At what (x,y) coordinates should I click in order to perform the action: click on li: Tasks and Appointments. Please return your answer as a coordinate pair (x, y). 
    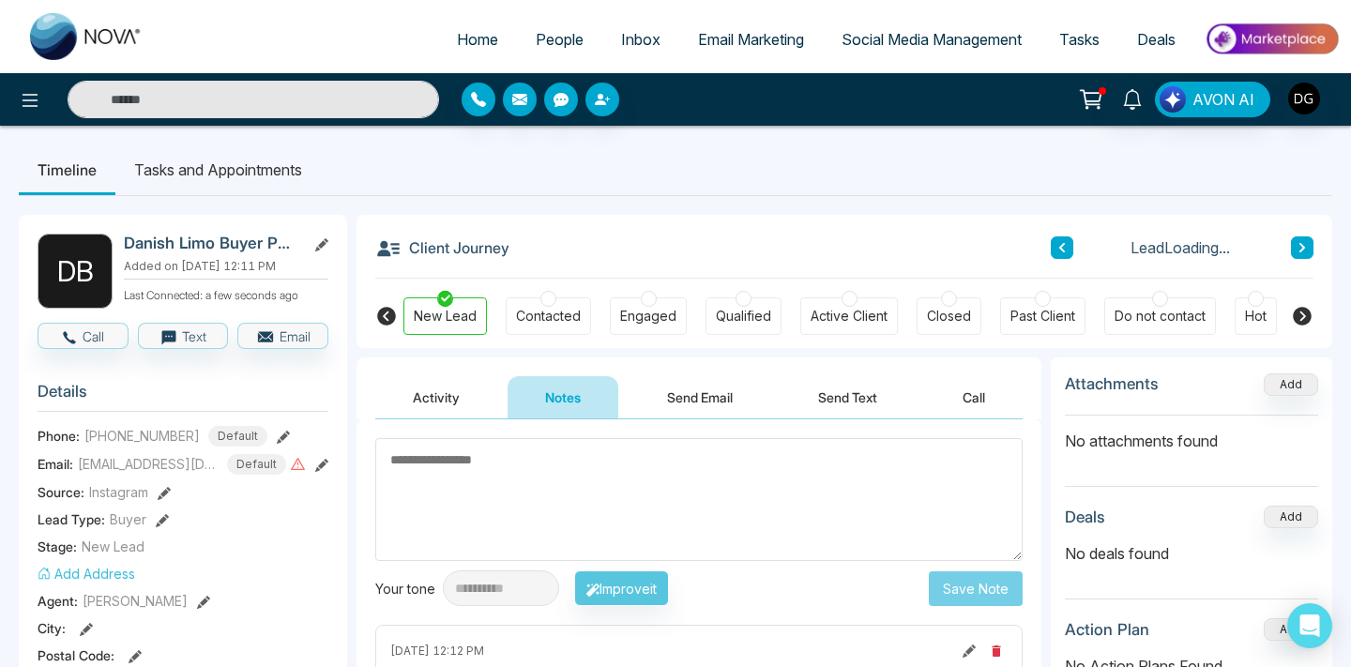
    Looking at the image, I should click on (218, 170).